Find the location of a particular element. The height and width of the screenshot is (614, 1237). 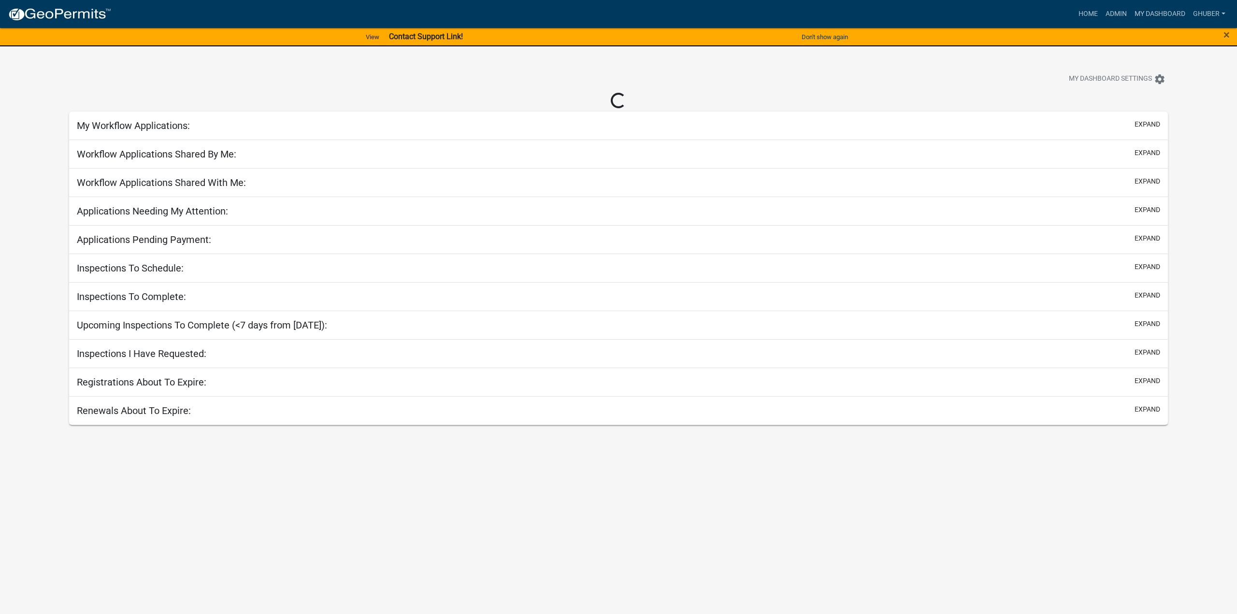

a: My Dashboard is located at coordinates (1160, 14).